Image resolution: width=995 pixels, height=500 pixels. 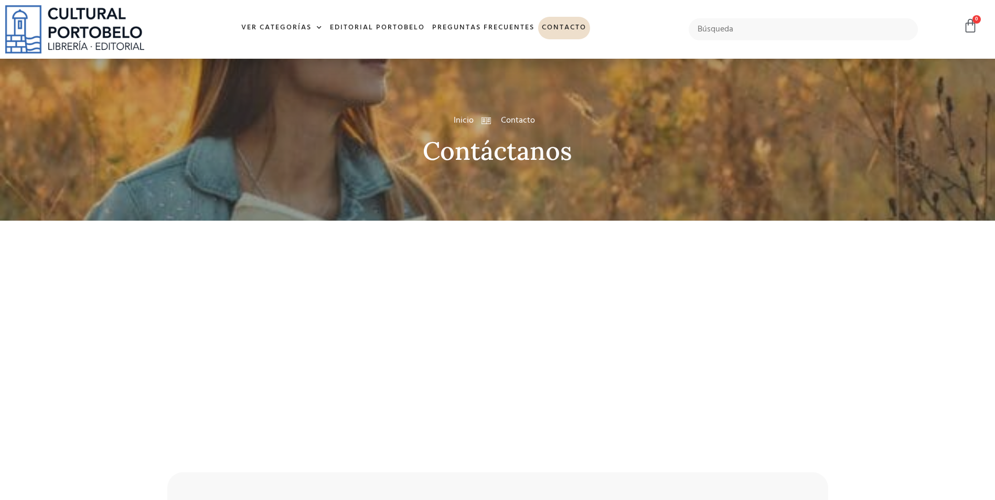 I want to click on span: 0, so click(x=977, y=19).